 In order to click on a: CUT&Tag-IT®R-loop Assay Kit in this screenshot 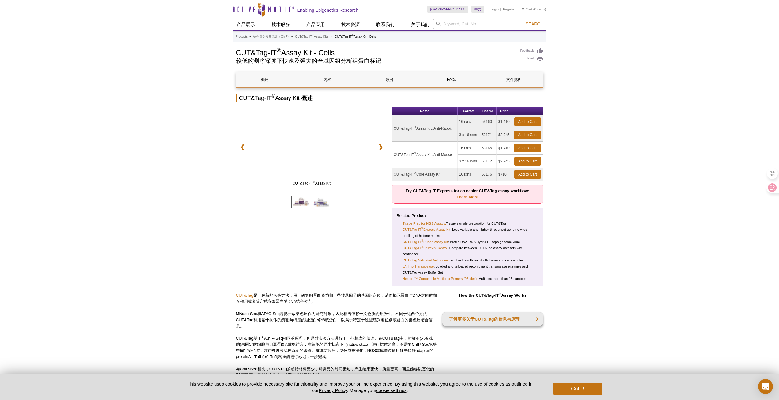, I will do `click(425, 242)`.